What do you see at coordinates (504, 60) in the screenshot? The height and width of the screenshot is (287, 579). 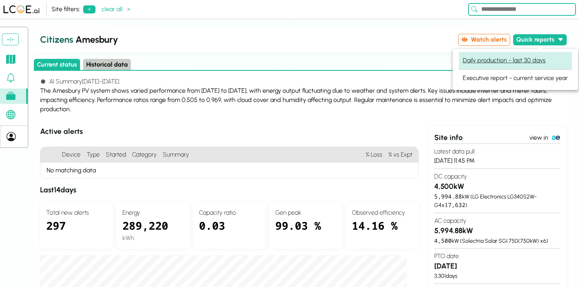 I see `button: Daily production - last 30 days` at bounding box center [504, 60].